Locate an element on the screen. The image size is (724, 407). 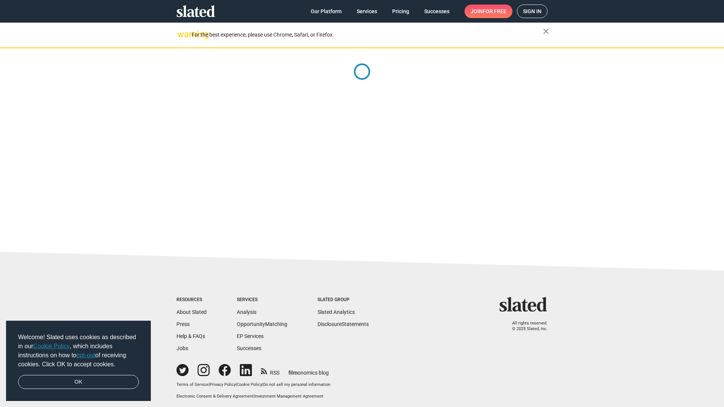
div: Slated Group is located at coordinates (343, 300).